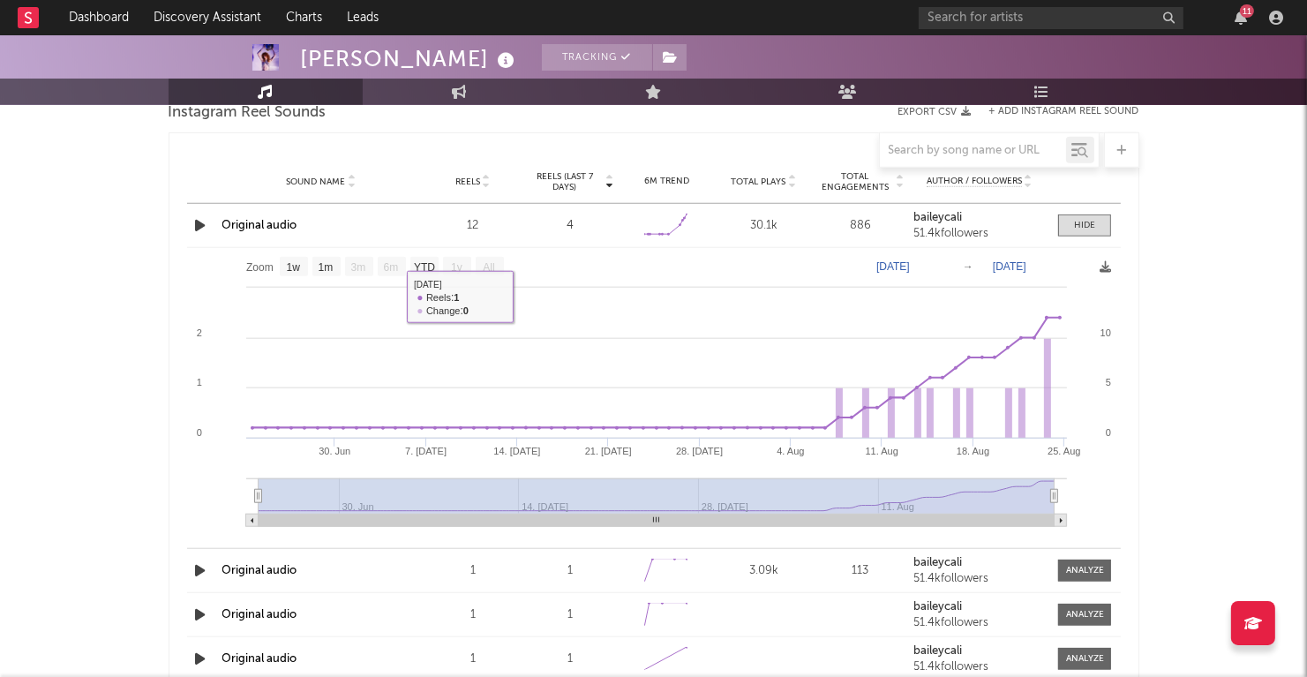 The height and width of the screenshot is (677, 1307). Describe the element at coordinates (334, 451) in the screenshot. I see `text: 30. Jun` at that location.